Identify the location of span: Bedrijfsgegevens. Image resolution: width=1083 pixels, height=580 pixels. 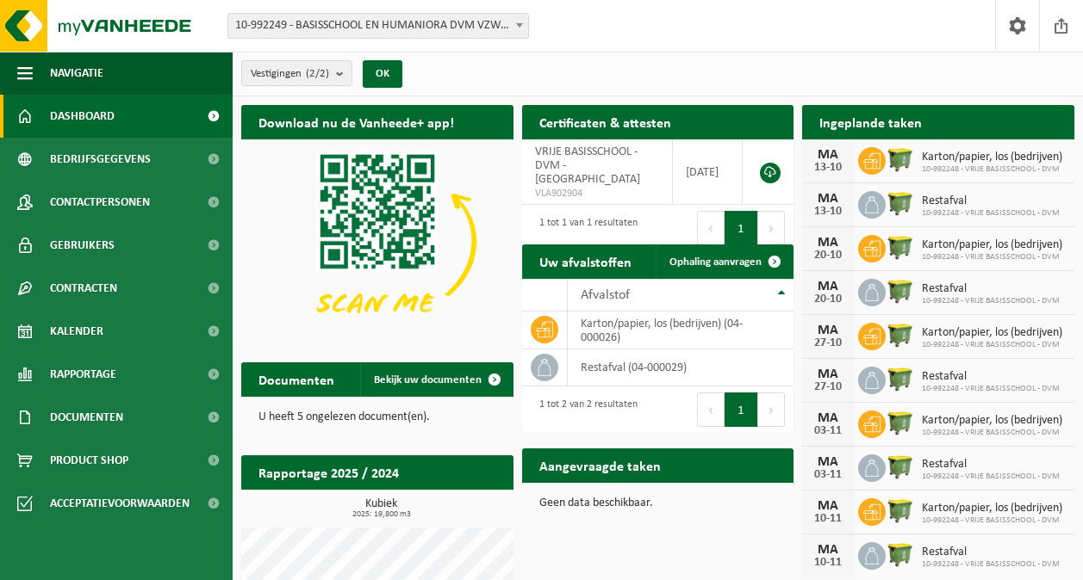
(100, 159).